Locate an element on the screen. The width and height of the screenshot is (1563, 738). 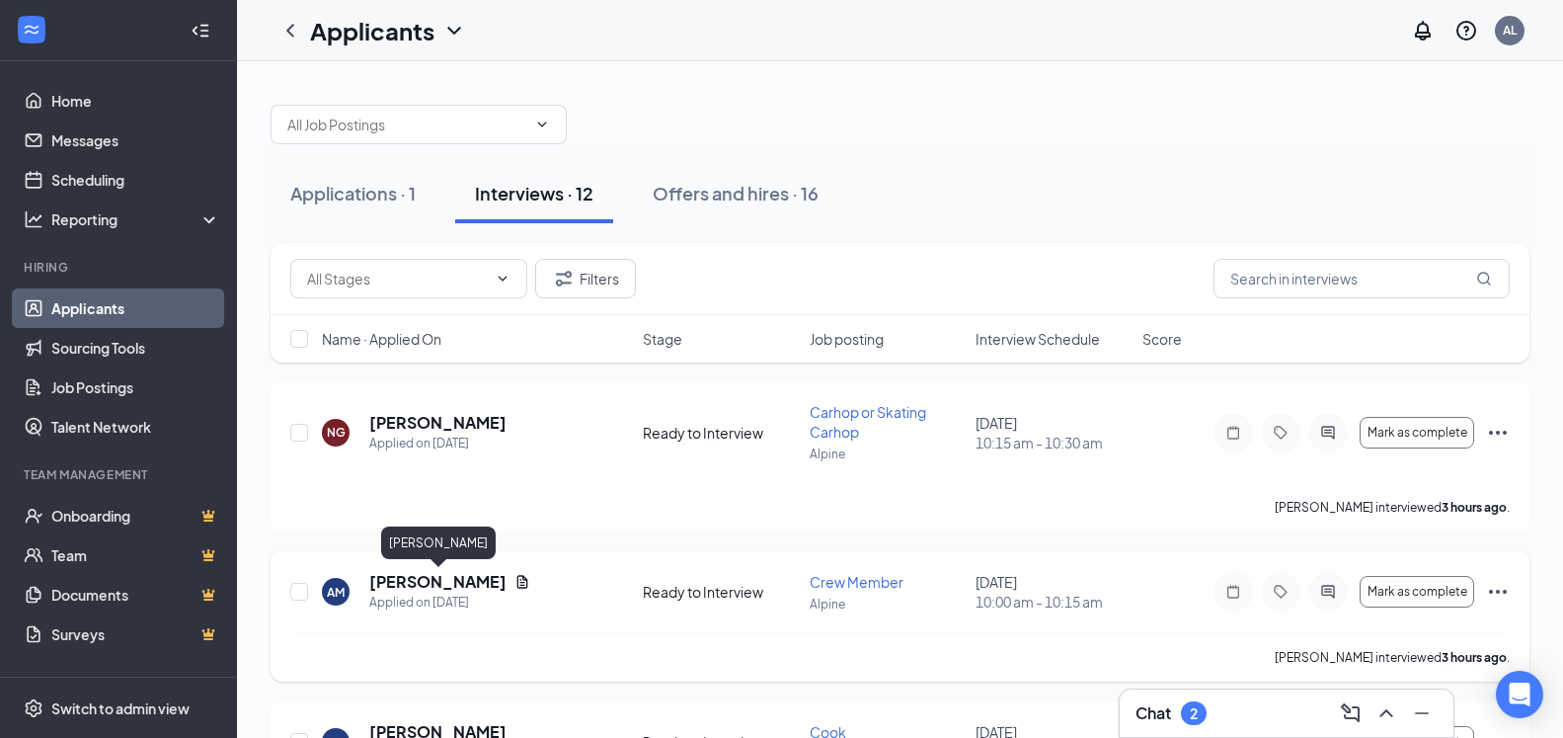
span: Carhop or Skating Carhop is located at coordinates (868, 422).